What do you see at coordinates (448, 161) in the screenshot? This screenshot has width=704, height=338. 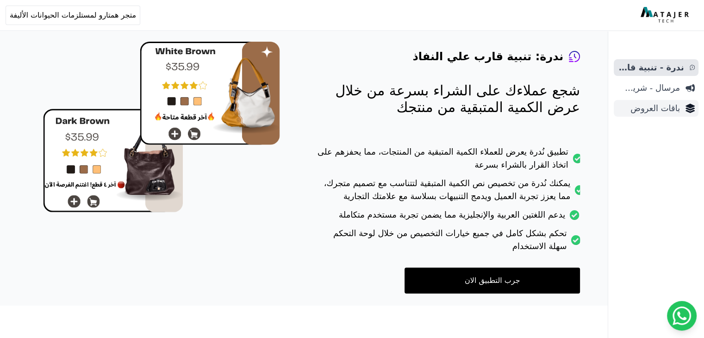 I see `li: تطبيق نُدرة يعرض للعملاء الكمية المتبقية من المنتجات، مما يحفزهم على اتخاذ القرار بالشراء بسرعة` at bounding box center [448, 161].